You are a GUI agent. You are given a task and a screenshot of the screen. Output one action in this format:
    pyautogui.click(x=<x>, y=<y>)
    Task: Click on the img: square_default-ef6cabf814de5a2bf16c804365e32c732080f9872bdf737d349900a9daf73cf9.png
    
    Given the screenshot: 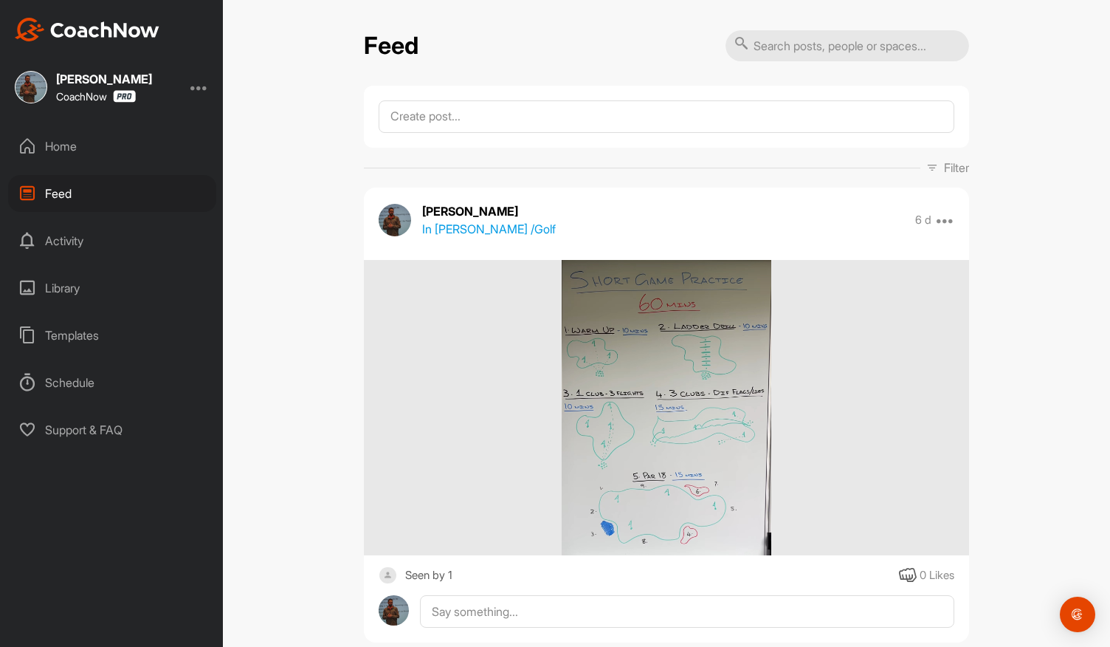 What is the action you would take?
    pyautogui.click(x=388, y=575)
    